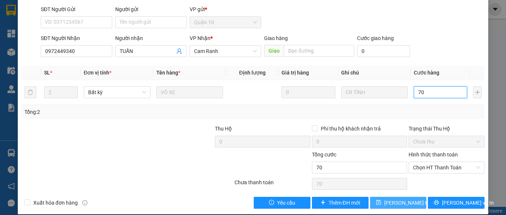 The width and height of the screenshot is (506, 215). What do you see at coordinates (76, 38) in the screenshot?
I see `div: SĐT Người Nhận` at bounding box center [76, 38].